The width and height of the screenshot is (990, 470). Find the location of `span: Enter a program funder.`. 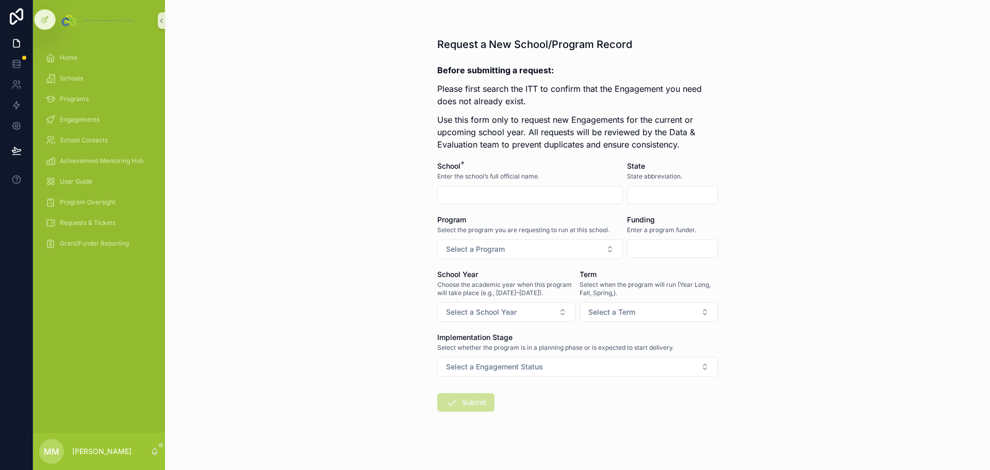

span: Enter a program funder. is located at coordinates (662, 230).